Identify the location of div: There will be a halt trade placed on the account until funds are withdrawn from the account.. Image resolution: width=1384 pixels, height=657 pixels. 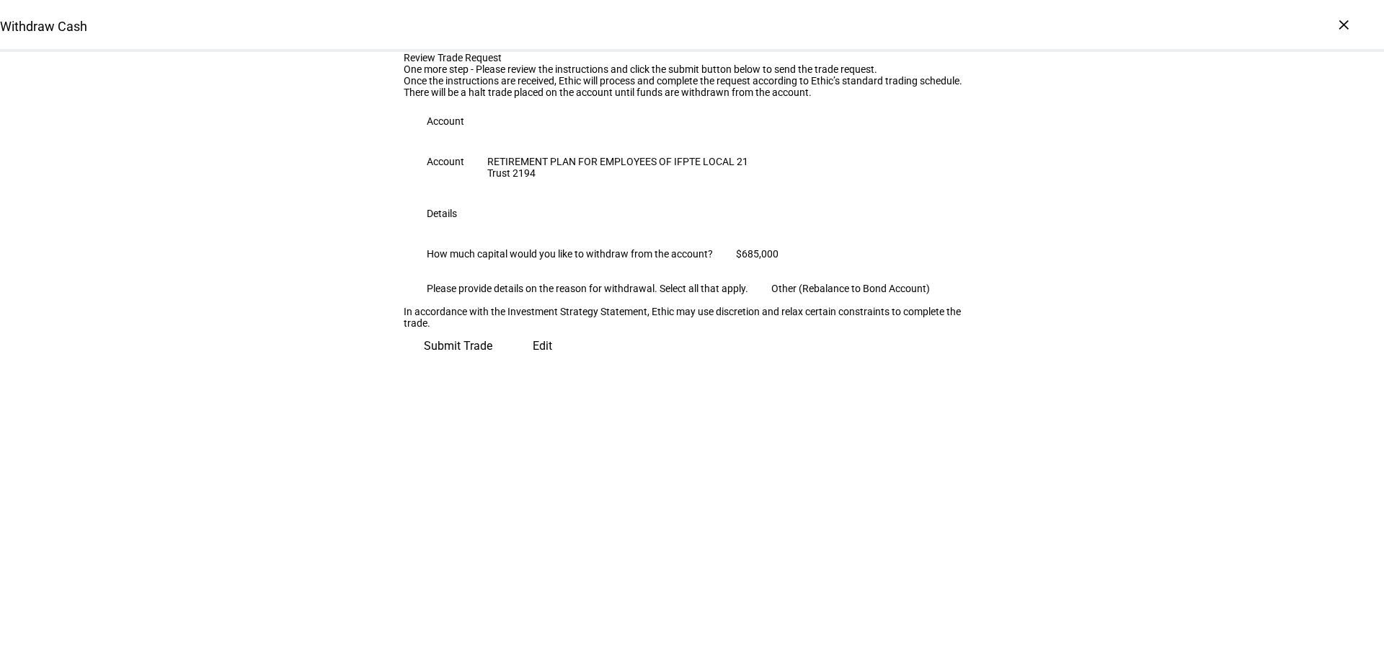
(692, 92).